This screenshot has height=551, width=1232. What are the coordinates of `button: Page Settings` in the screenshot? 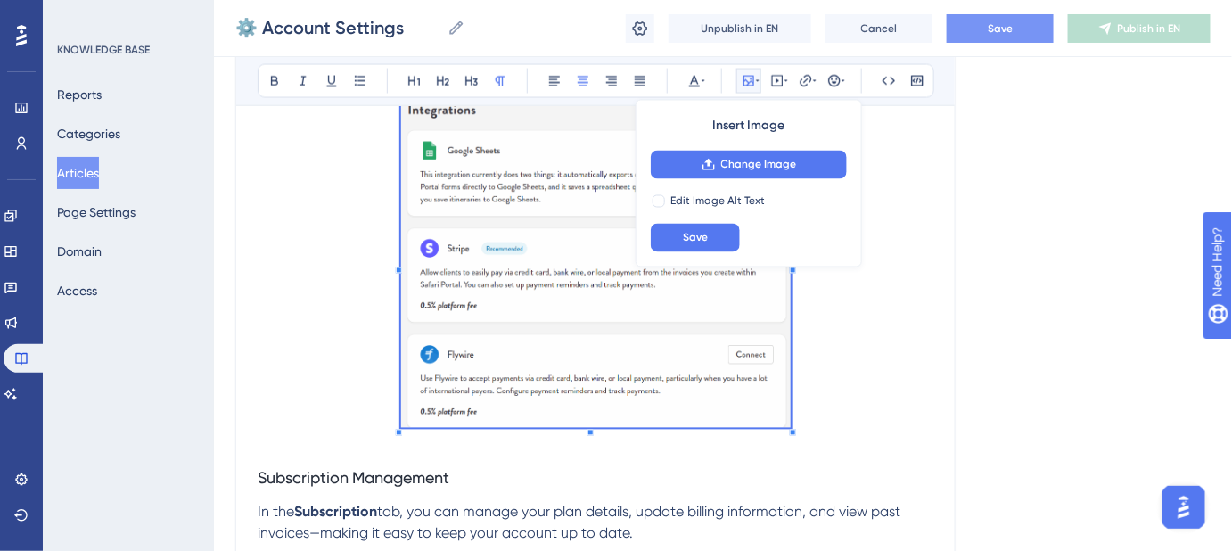 It's located at (96, 212).